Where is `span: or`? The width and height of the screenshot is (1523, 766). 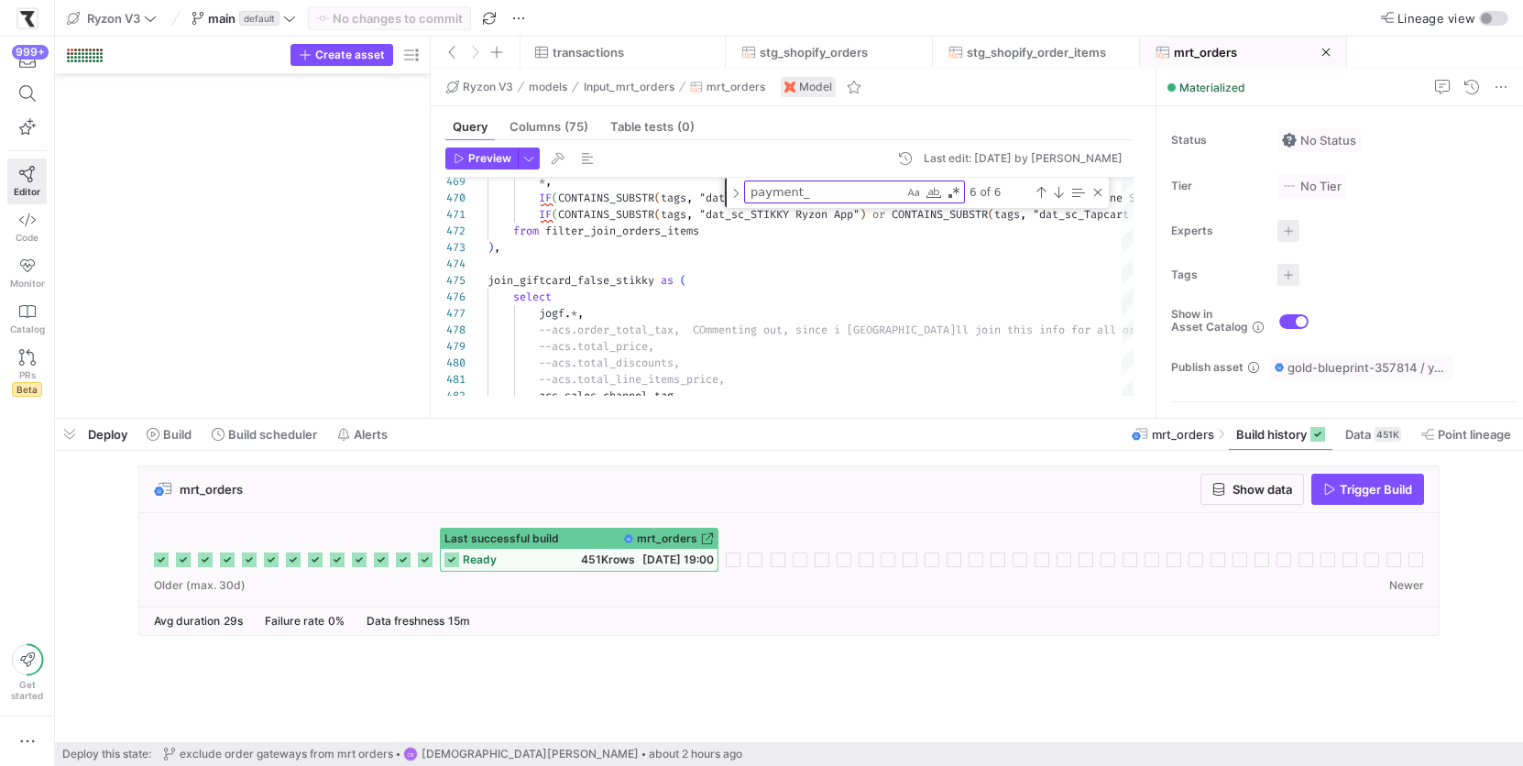
span: or is located at coordinates (879, 214).